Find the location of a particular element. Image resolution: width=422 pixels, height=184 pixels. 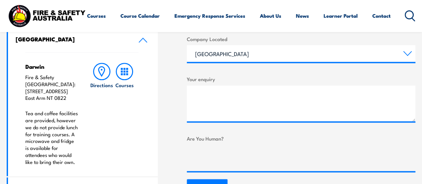

h6: Directions is located at coordinates (102, 85).